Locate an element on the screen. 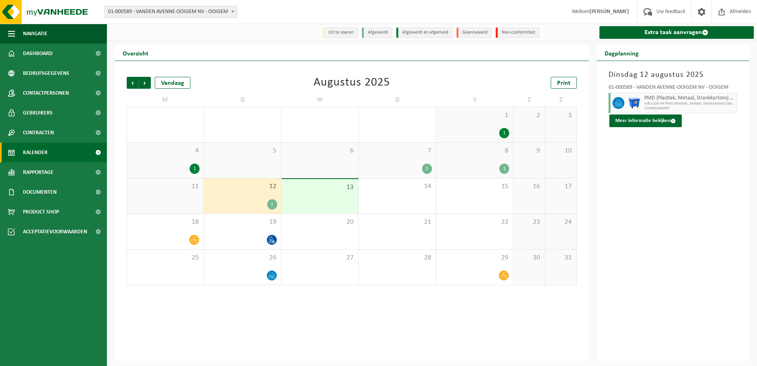  span: T250001492097 is located at coordinates (689, 108).